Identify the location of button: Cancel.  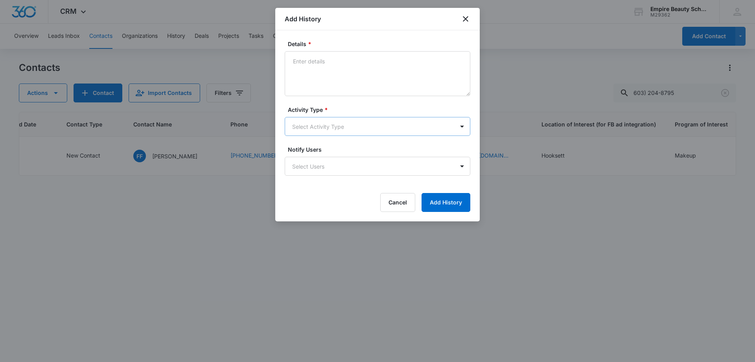
(398, 202).